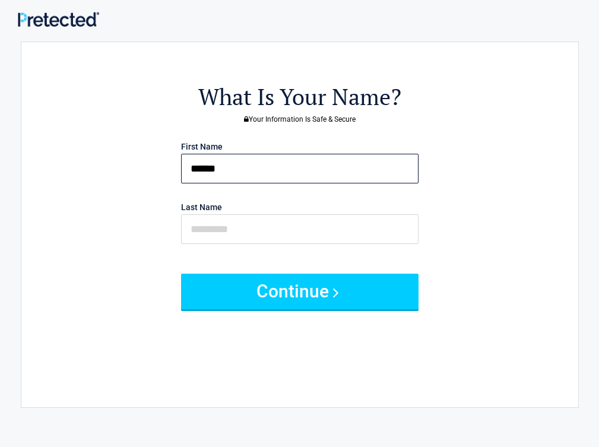  Describe the element at coordinates (201, 207) in the screenshot. I see `label: Last Name` at that location.